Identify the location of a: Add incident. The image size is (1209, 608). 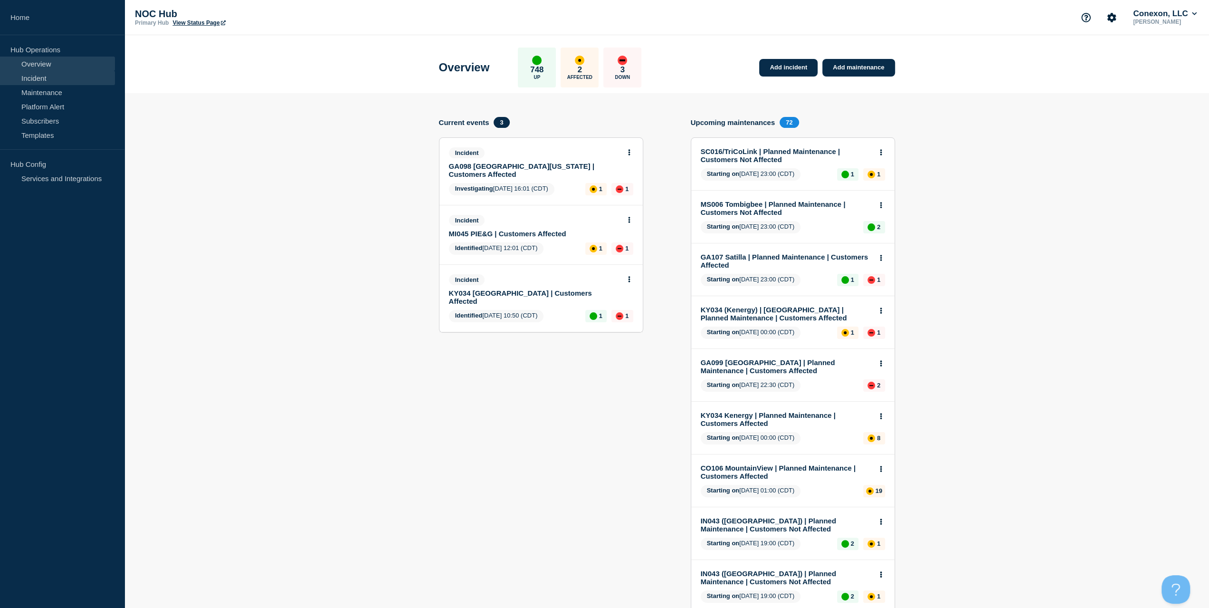
(788, 67).